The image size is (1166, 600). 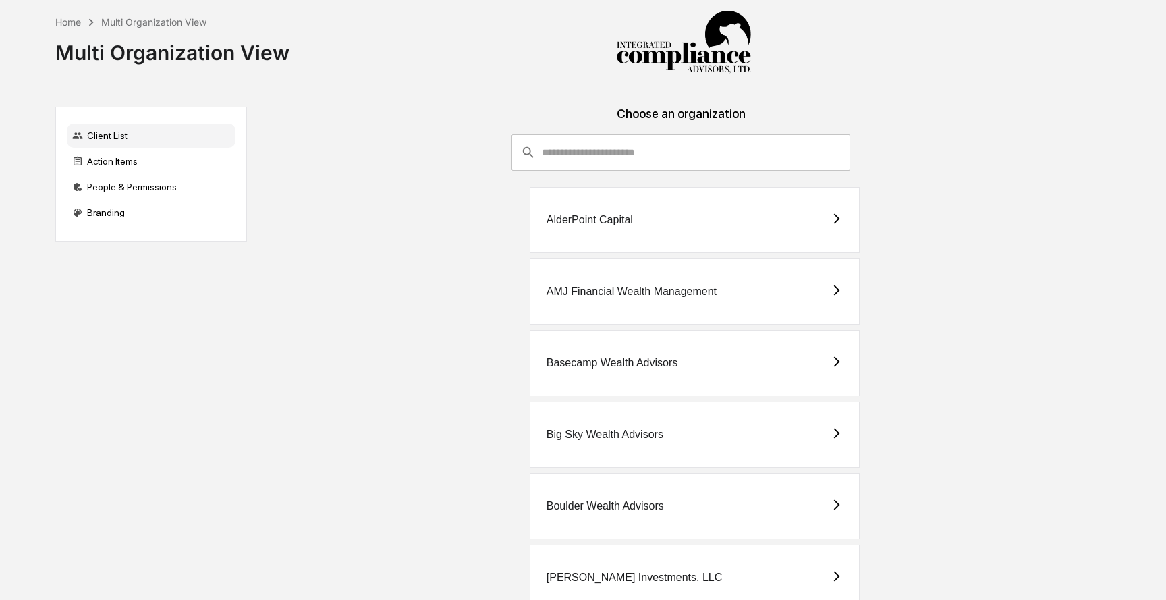 What do you see at coordinates (681, 152) in the screenshot?
I see `div: consultant-dashboard__filter-organizations-search-bar` at bounding box center [681, 152].